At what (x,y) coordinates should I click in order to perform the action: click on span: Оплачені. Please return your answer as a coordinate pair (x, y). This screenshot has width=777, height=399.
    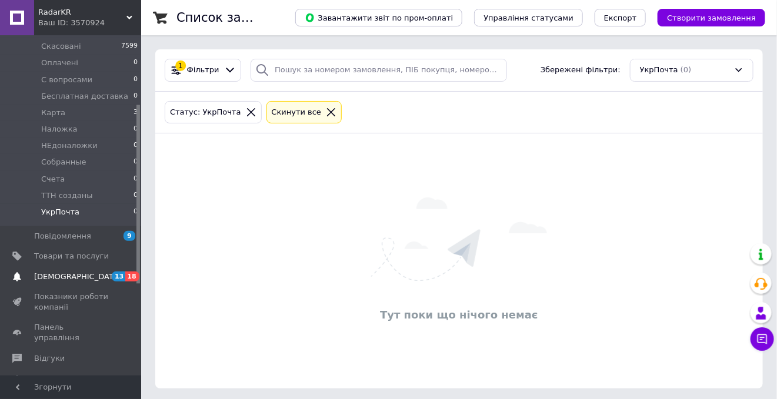
    Looking at the image, I should click on (59, 63).